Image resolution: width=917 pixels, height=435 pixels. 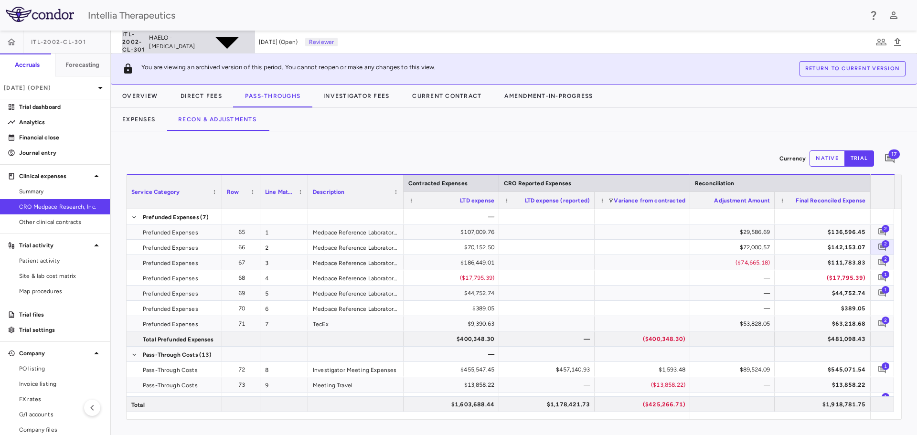 I want to click on div: Medpace Reference Laboratory Fees - Pass-Through Cists, so click(x=356, y=293).